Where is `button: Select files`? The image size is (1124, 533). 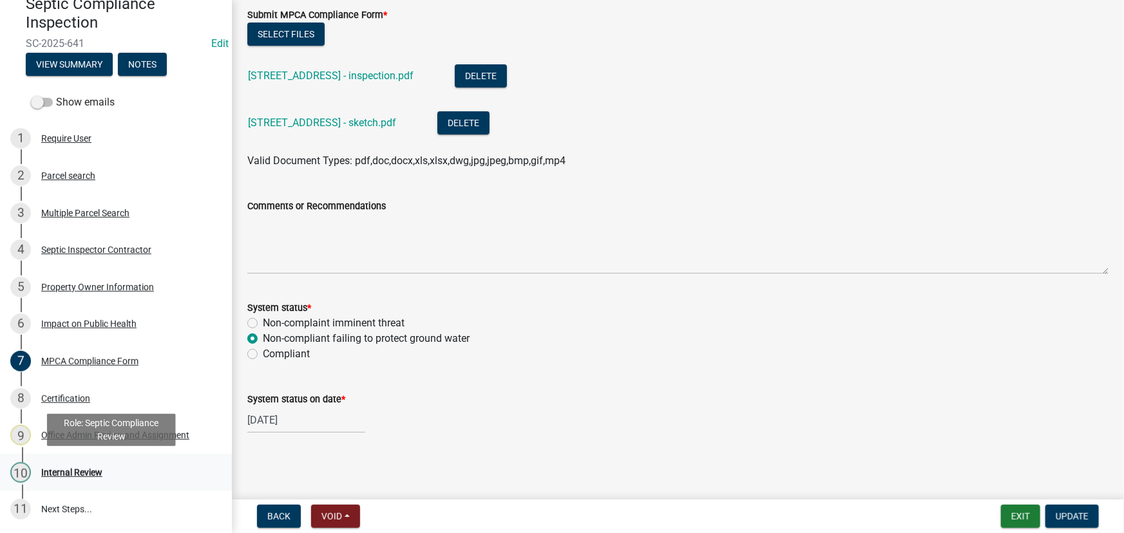
button: Select files is located at coordinates (286, 34).